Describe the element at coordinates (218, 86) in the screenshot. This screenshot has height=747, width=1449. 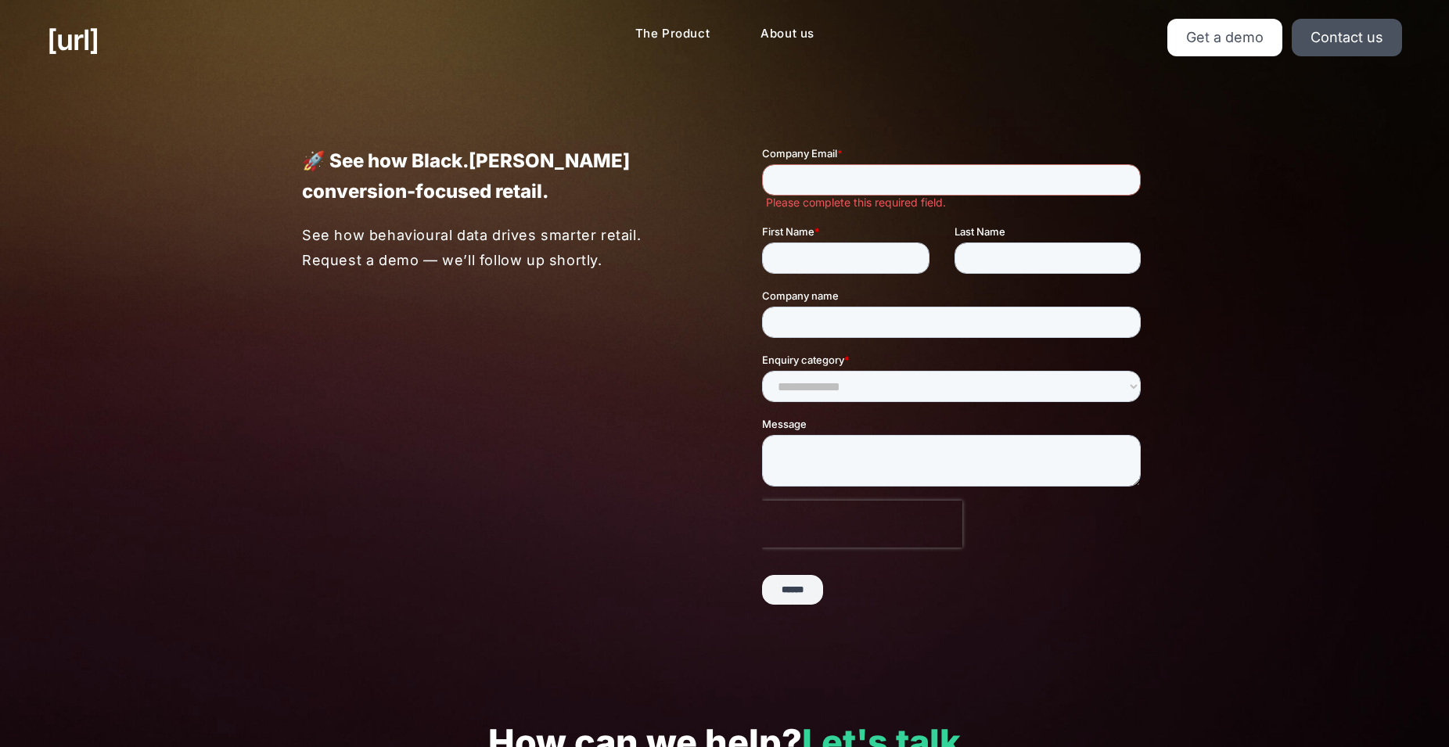
I see `span: Last Name` at that location.